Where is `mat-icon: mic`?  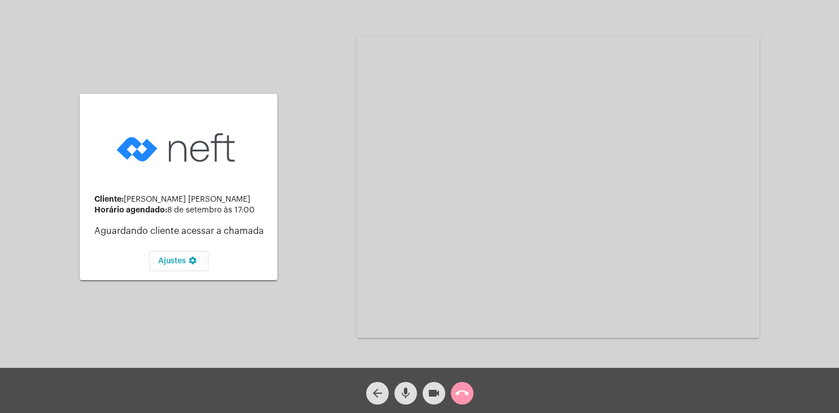 mat-icon: mic is located at coordinates (406, 393).